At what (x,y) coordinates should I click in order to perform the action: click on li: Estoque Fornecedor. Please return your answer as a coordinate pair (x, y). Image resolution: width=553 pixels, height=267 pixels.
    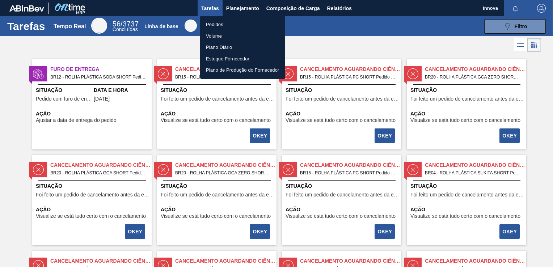
    Looking at the image, I should click on (243, 59).